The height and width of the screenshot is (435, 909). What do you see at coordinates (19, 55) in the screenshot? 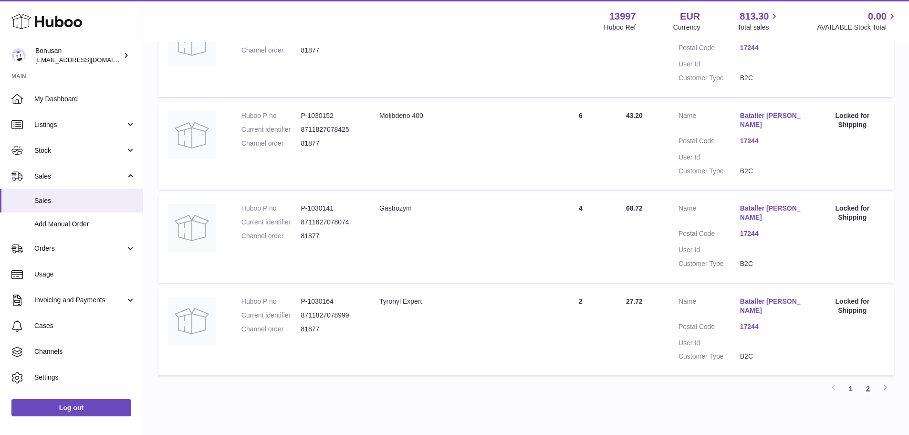
I see `img: internalAdmin-13997@internal.huboo.com` at bounding box center [19, 55].